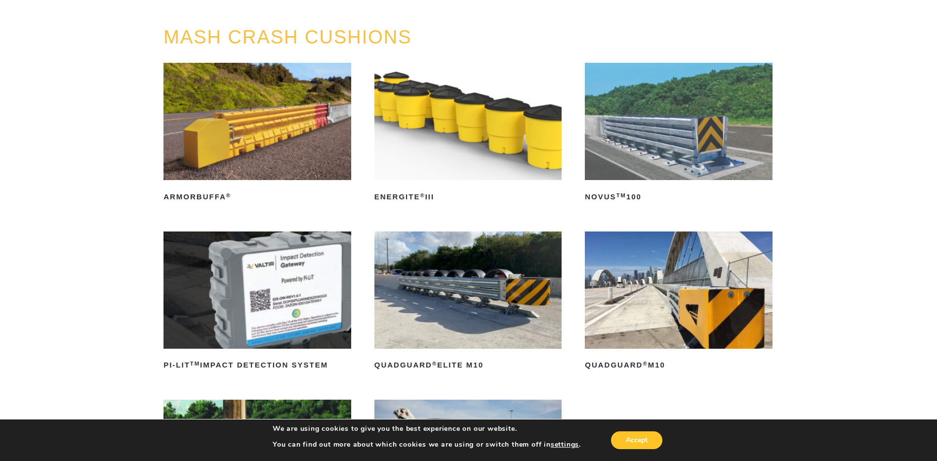  Describe the element at coordinates (288, 37) in the screenshot. I see `a: MASH CRASH CUSHIONS` at that location.